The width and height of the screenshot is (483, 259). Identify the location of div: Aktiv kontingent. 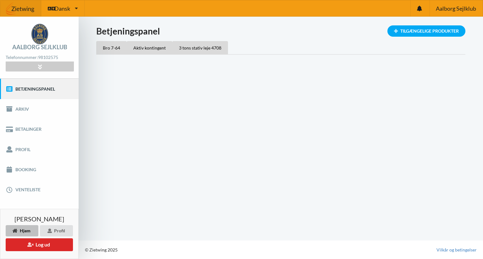
(149, 48).